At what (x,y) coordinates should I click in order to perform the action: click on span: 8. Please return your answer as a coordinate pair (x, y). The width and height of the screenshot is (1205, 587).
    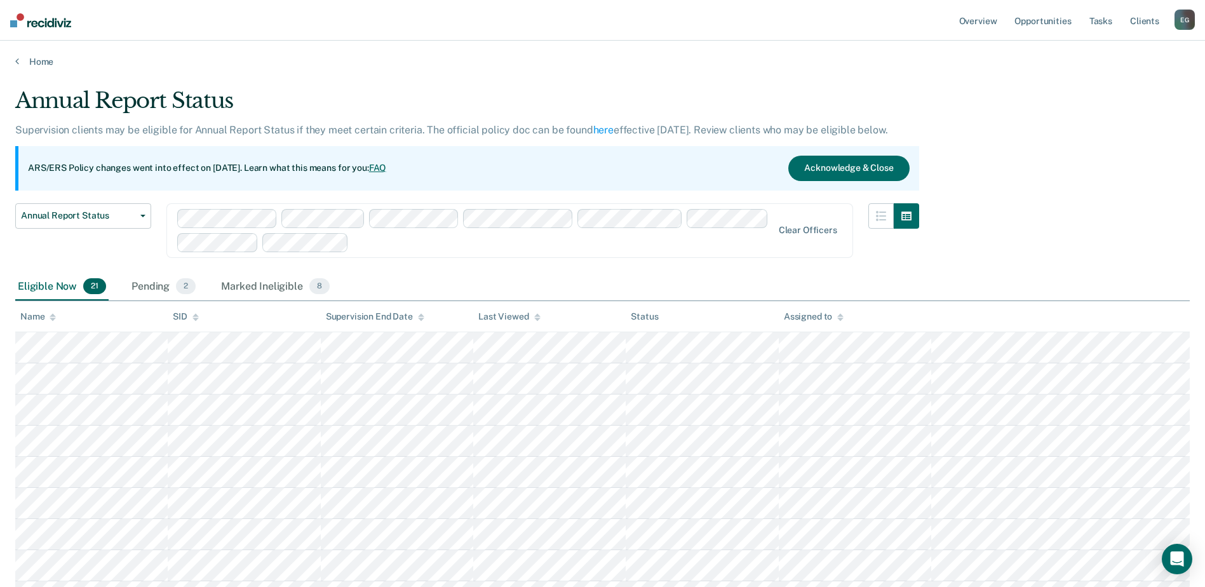
    Looking at the image, I should click on (319, 286).